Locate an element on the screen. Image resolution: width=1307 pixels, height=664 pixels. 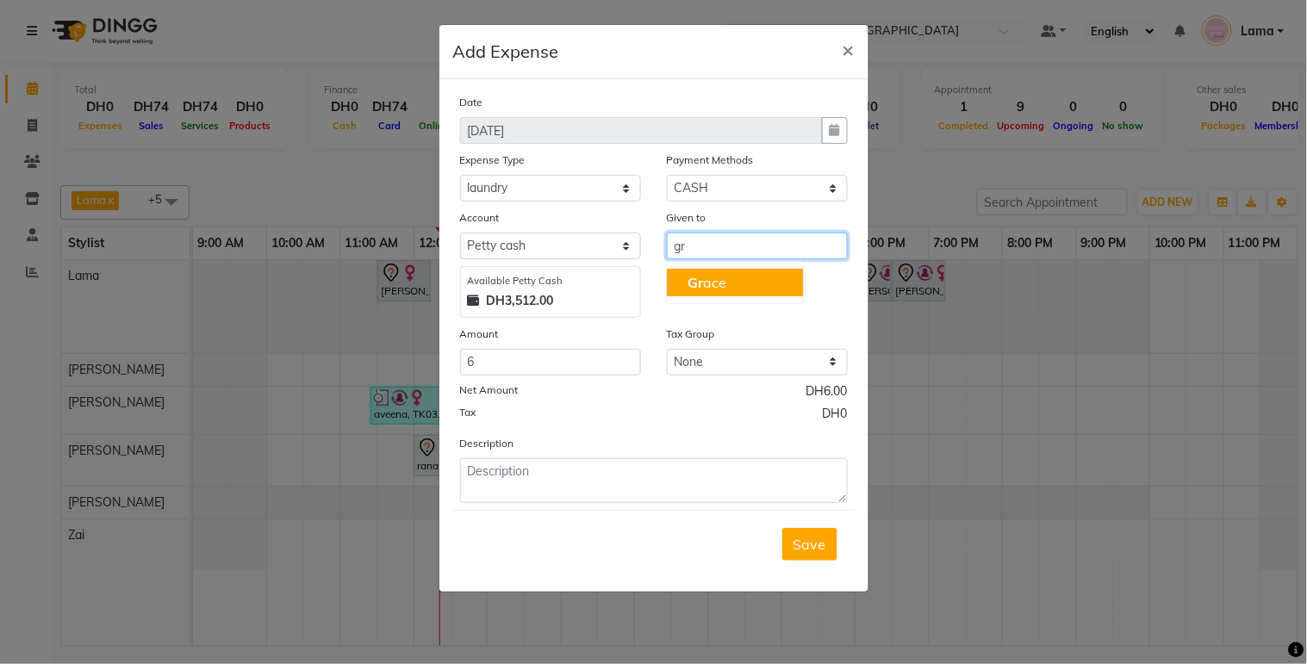
span: DH6.00 is located at coordinates (827, 394).